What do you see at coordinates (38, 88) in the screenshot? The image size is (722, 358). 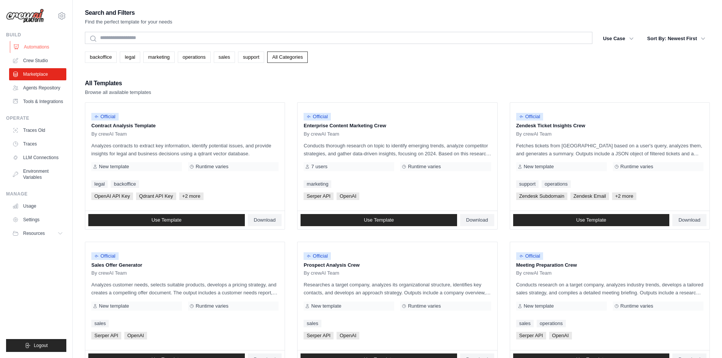 I see `a: Agents Repository` at bounding box center [38, 88].